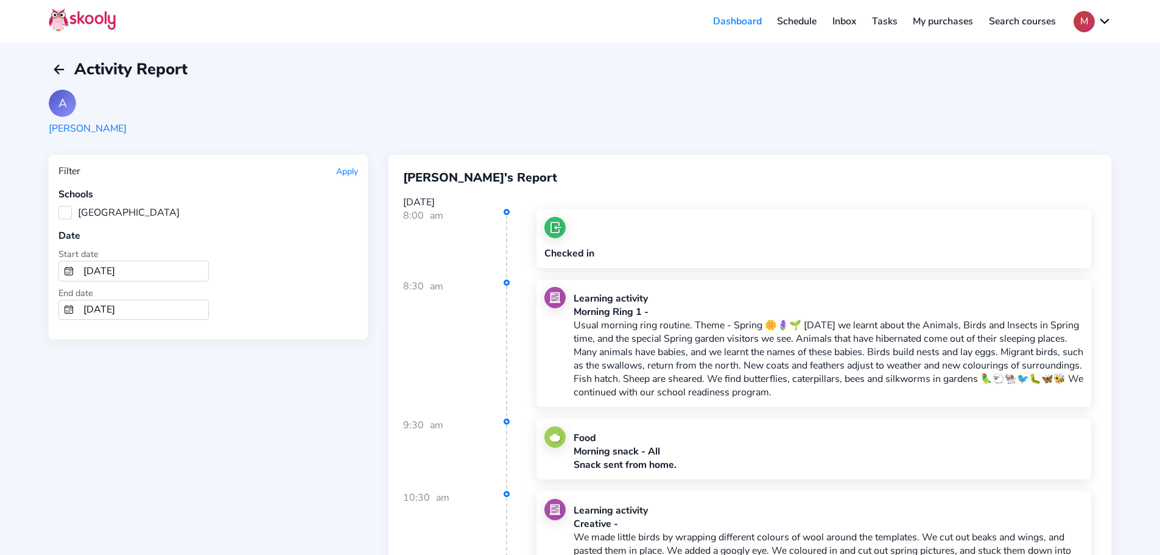 This screenshot has height=555, width=1160. I want to click on a: Schedule, so click(797, 21).